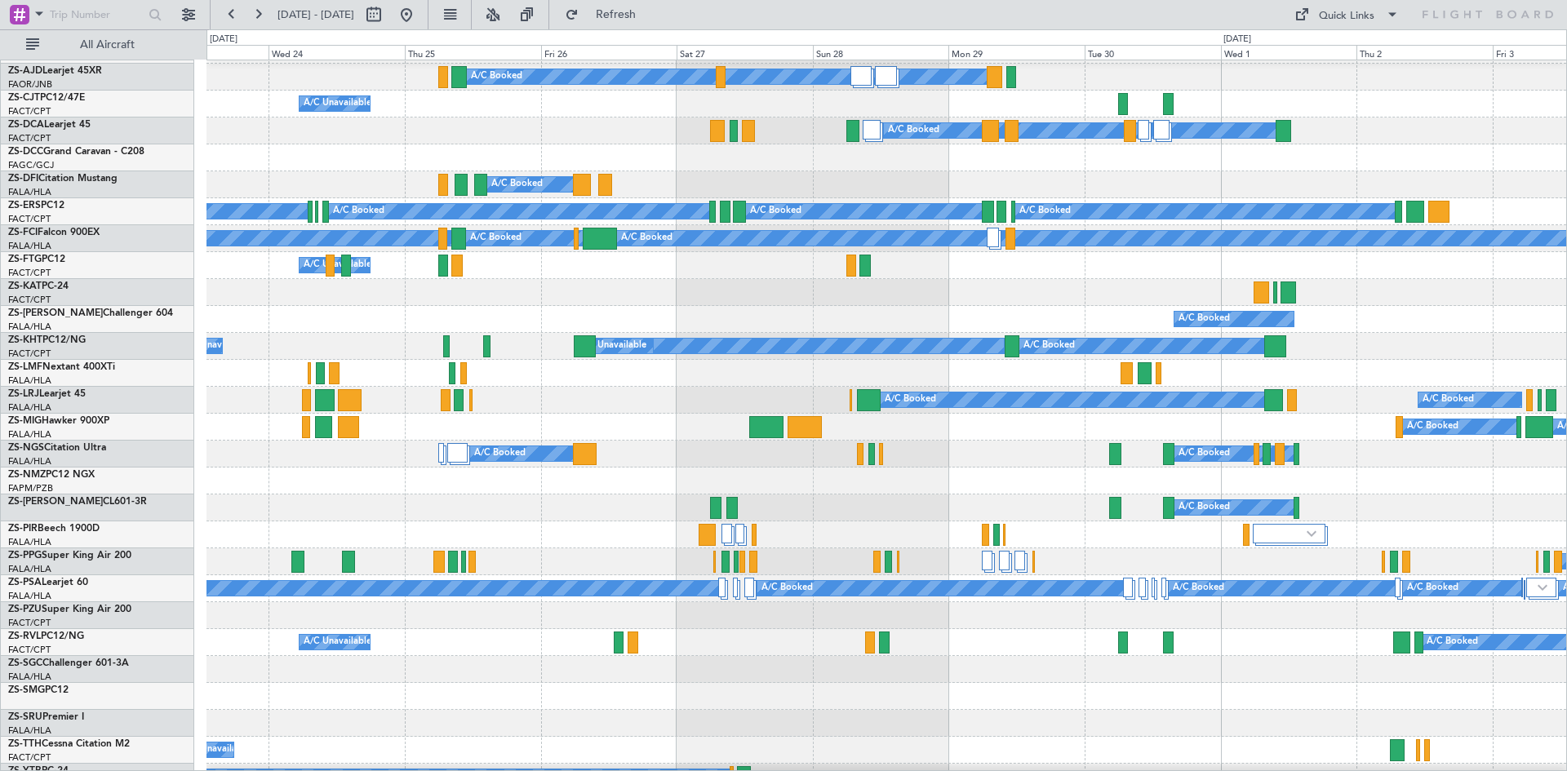  Describe the element at coordinates (24, 260) in the screenshot. I see `span: ZS-FTG` at that location.